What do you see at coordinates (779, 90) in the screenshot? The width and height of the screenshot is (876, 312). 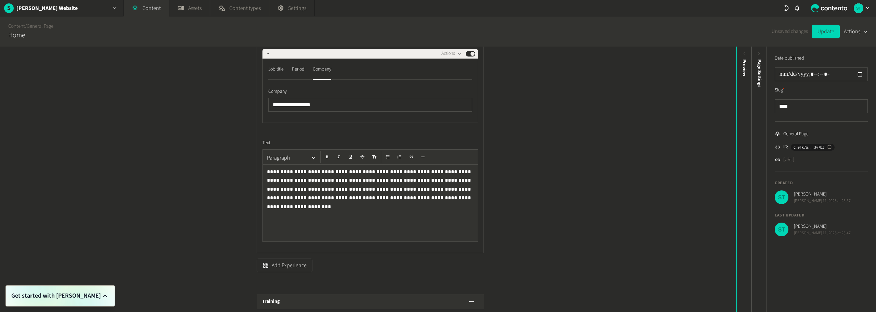 I see `label: Slug` at bounding box center [779, 90].